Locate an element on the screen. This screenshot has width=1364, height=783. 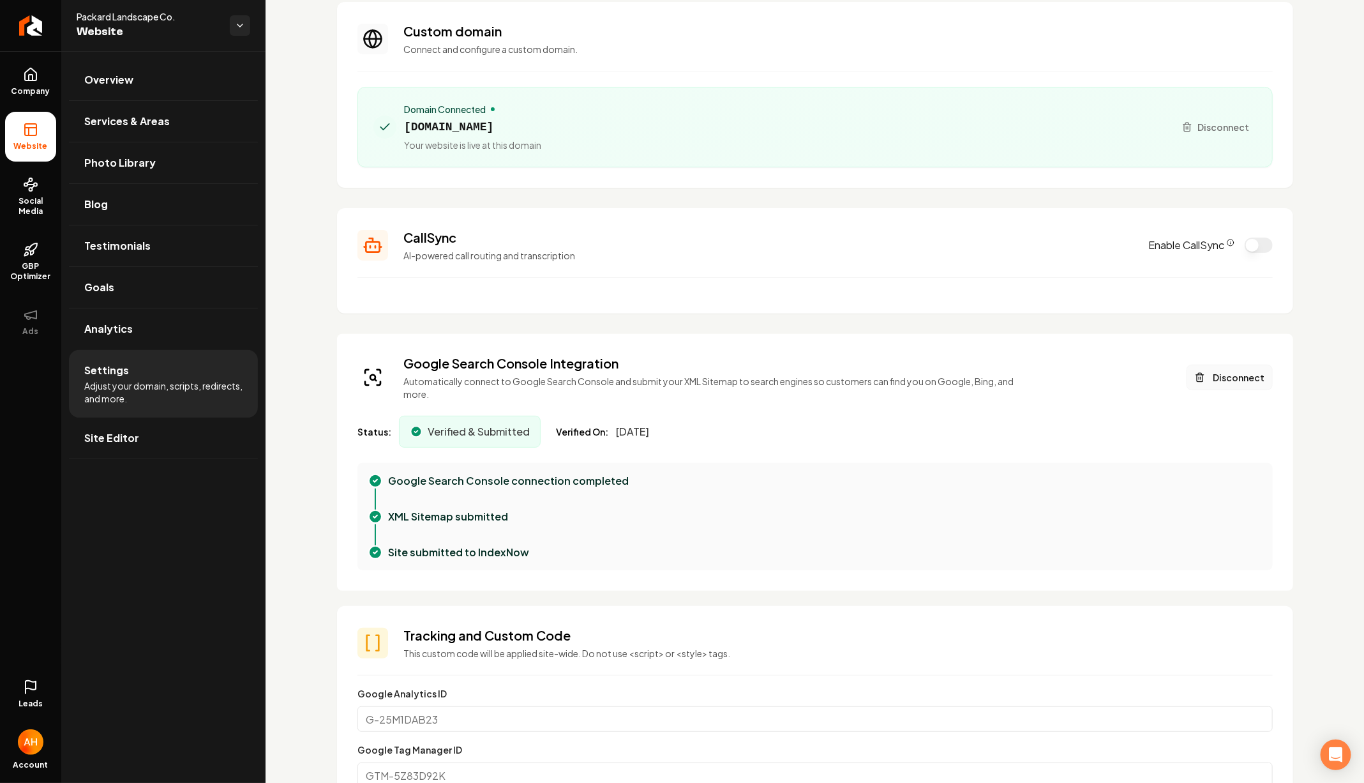
h3: Custom domain is located at coordinates (838, 31).